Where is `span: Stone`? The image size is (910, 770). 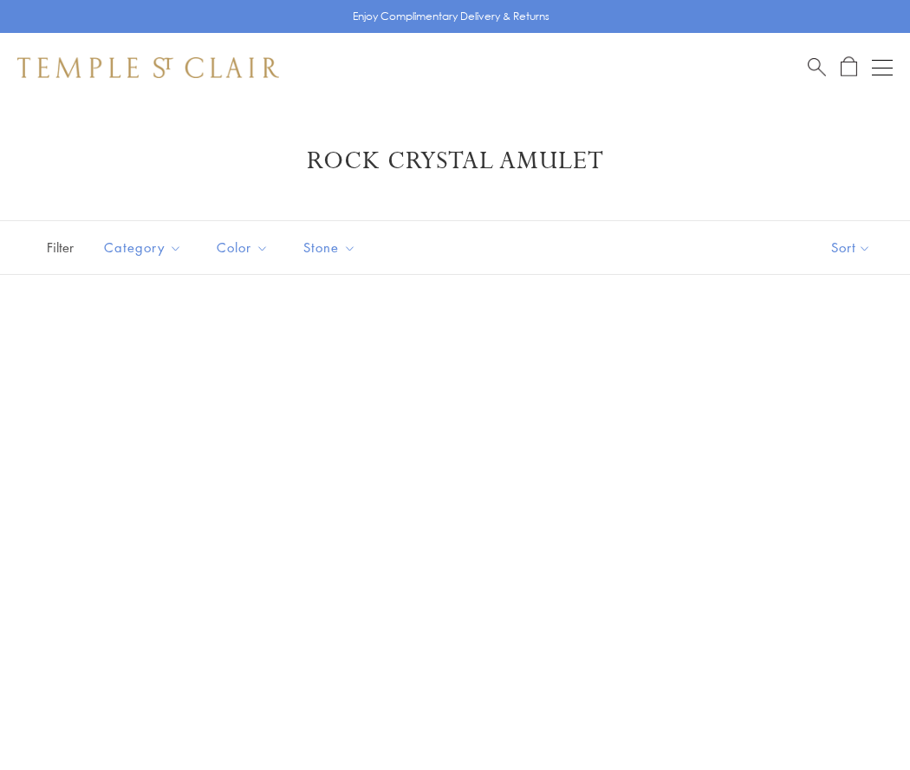
span: Stone is located at coordinates (332, 247).